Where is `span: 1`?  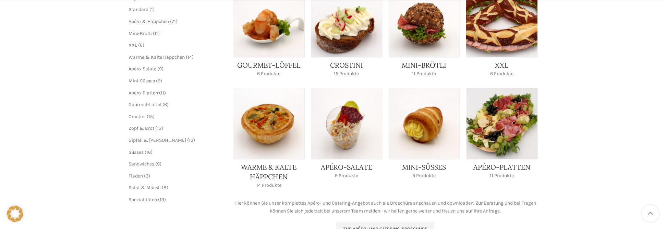
span: 1 is located at coordinates (152, 9).